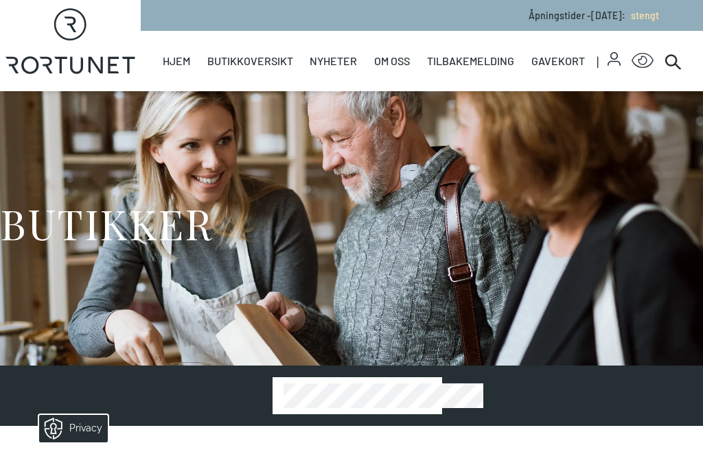 This screenshot has width=703, height=454. I want to click on a: Tilbakemelding, so click(470, 61).